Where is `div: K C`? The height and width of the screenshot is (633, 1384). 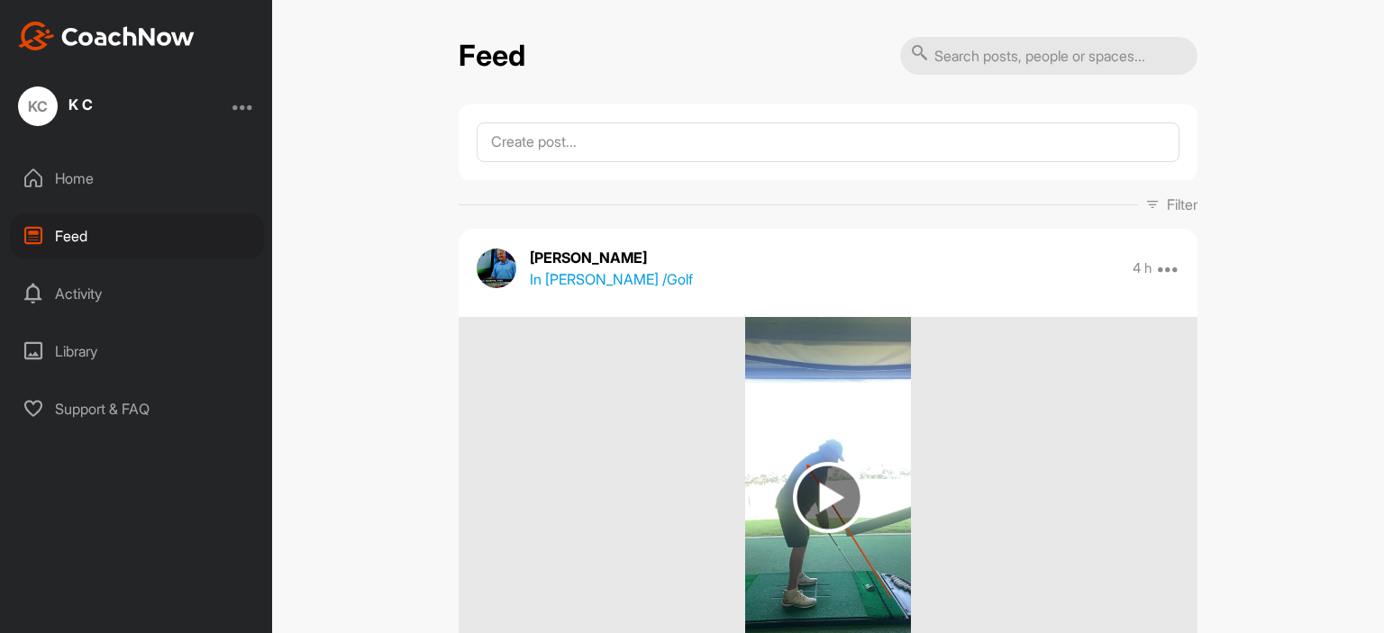 div: K C is located at coordinates (80, 104).